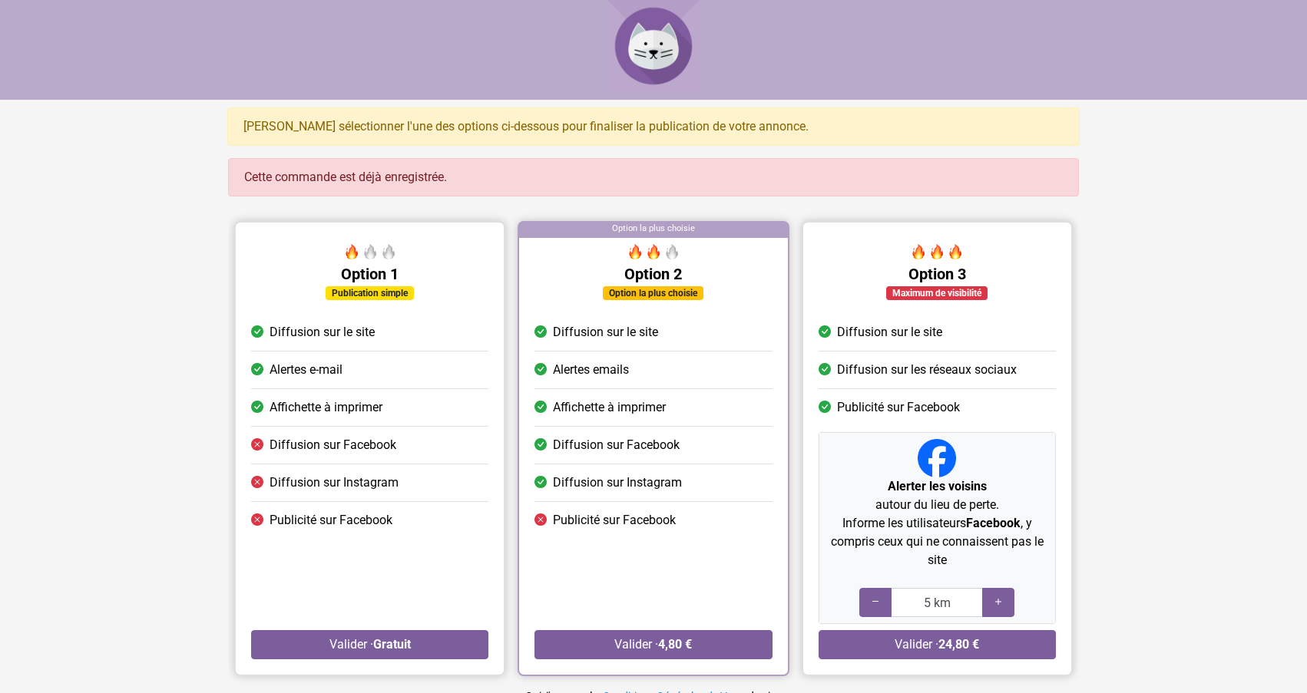 The image size is (1307, 693). I want to click on div: Maximum de visibilité, so click(937, 293).